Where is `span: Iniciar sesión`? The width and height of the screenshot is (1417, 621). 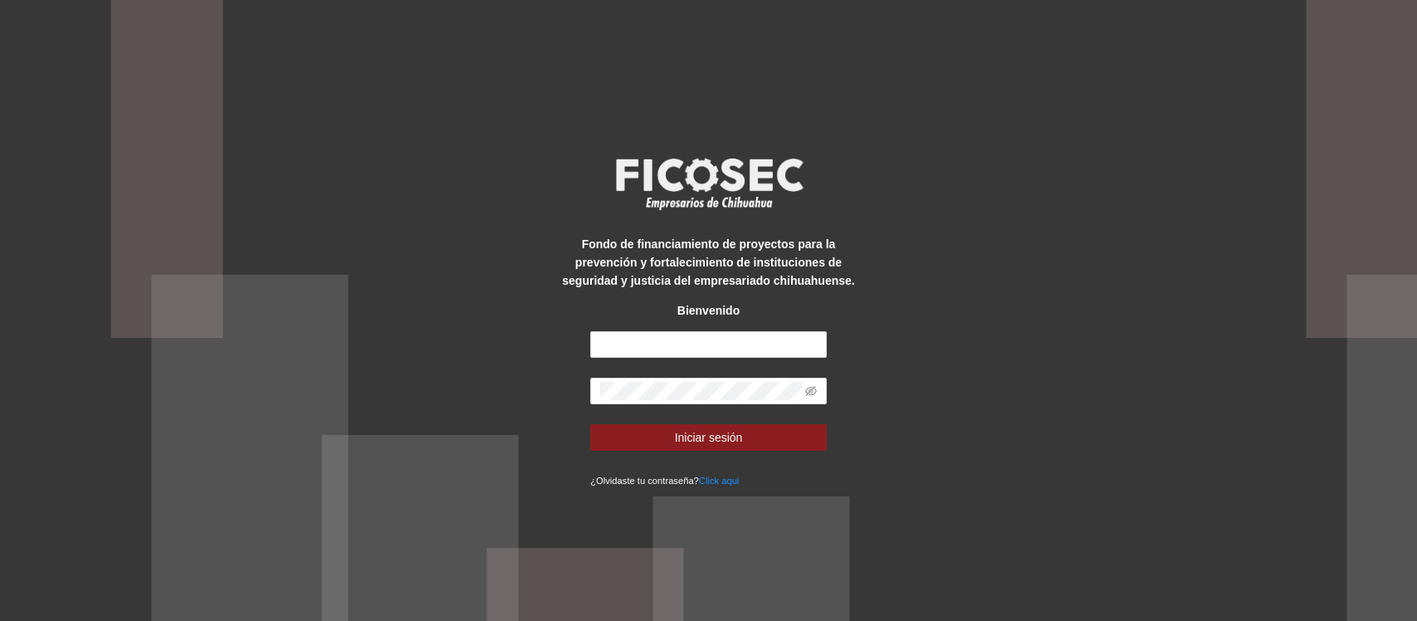
span: Iniciar sesión is located at coordinates (709, 438).